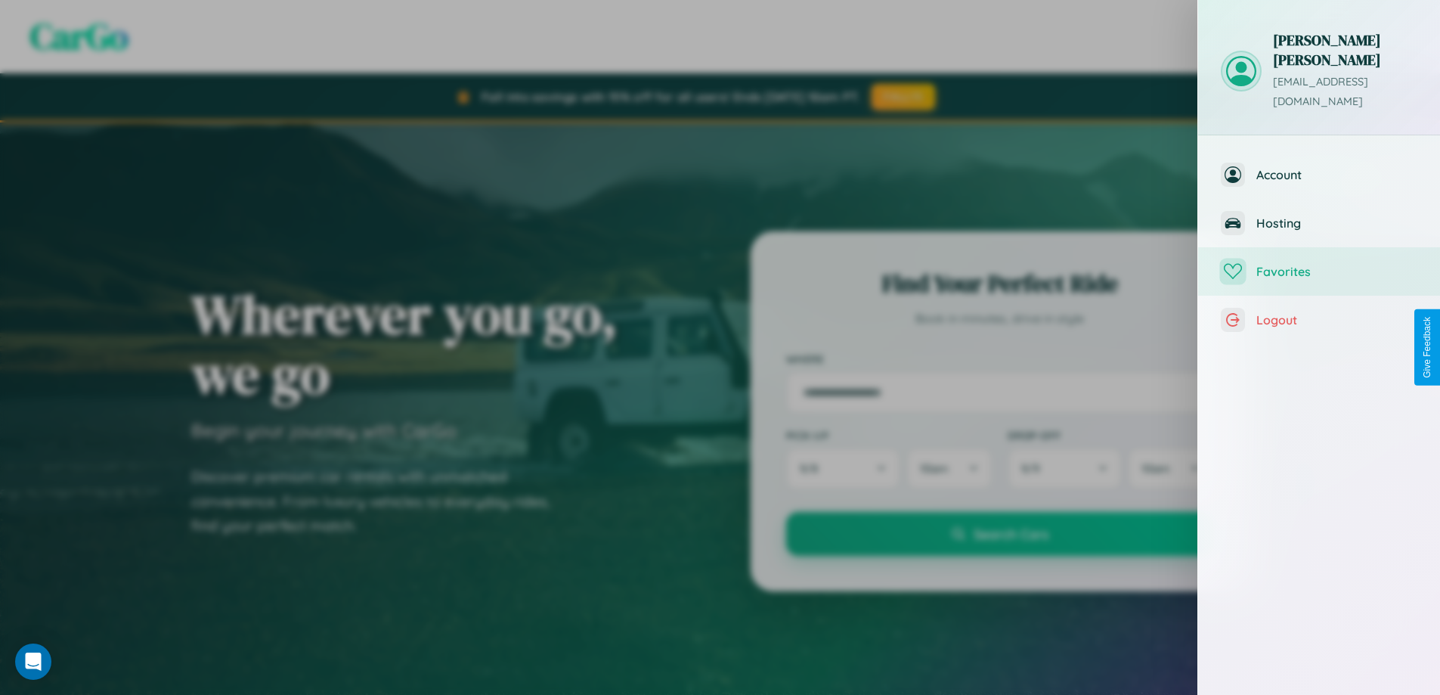 The height and width of the screenshot is (695, 1440). I want to click on span: Hosting, so click(1337, 223).